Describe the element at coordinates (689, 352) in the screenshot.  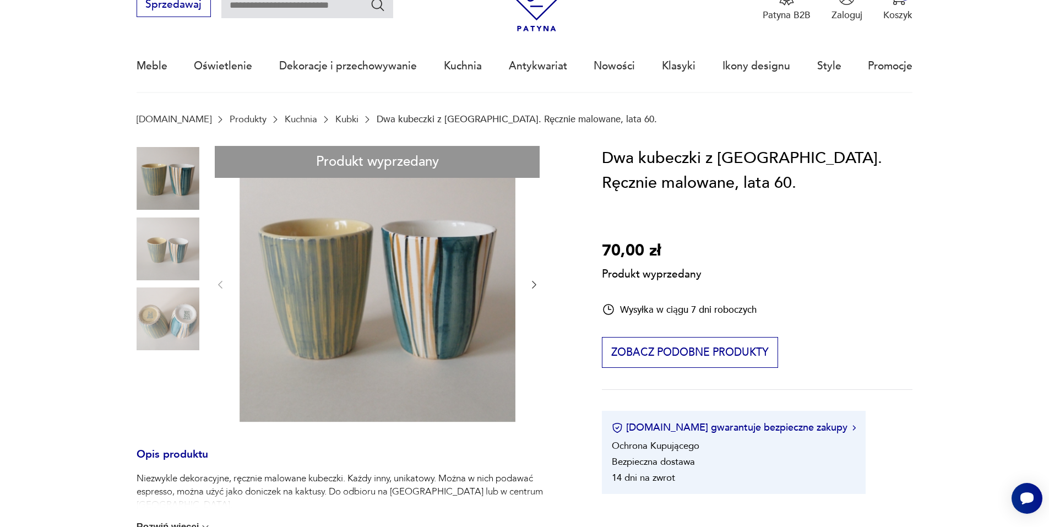
I see `button: Zobacz podobne produkty` at that location.